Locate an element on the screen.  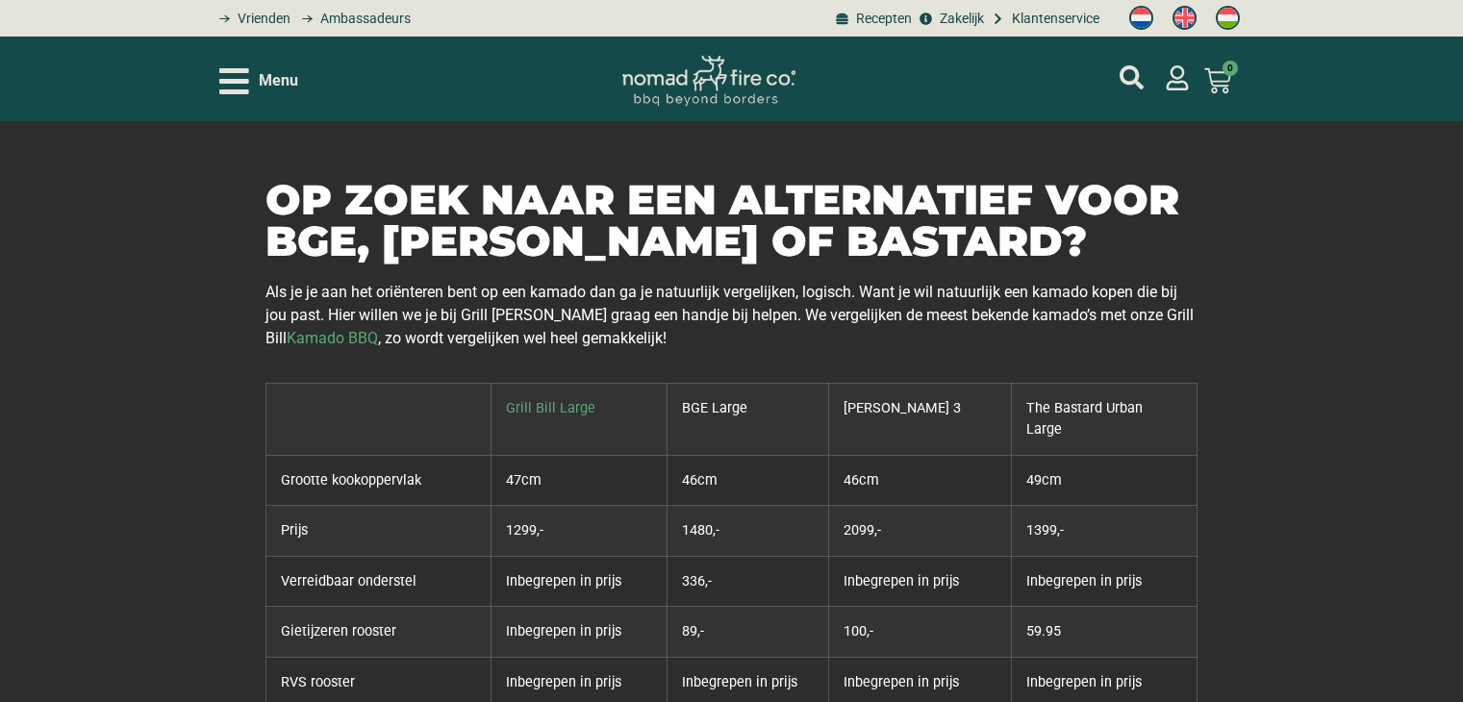
img: Hongaars is located at coordinates (1227, 17).